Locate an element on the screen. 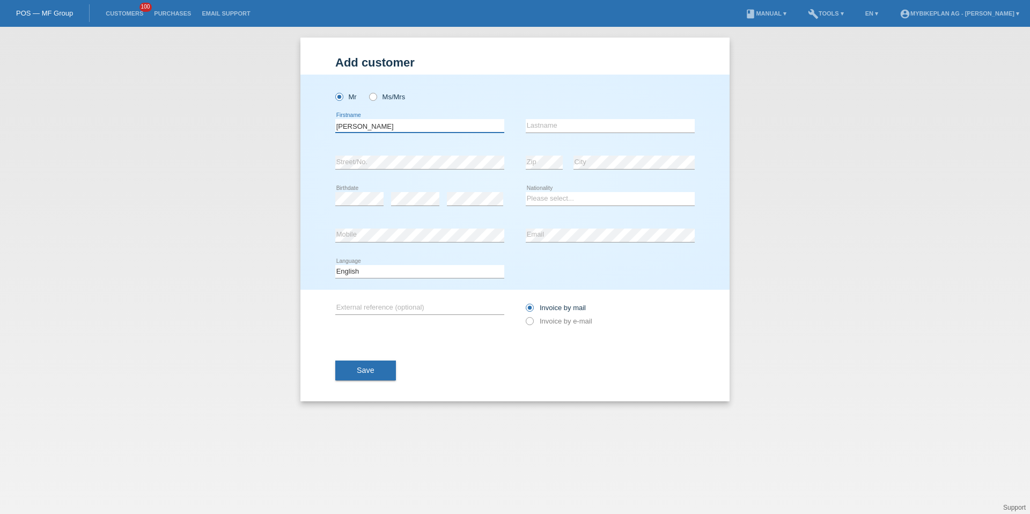  span: Save is located at coordinates (365, 370).